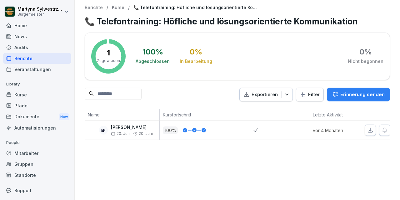 Image resolution: width=400 pixels, height=200 pixels. What do you see at coordinates (363, 94) in the screenshot?
I see `p: Erinnerung senden` at bounding box center [363, 94].